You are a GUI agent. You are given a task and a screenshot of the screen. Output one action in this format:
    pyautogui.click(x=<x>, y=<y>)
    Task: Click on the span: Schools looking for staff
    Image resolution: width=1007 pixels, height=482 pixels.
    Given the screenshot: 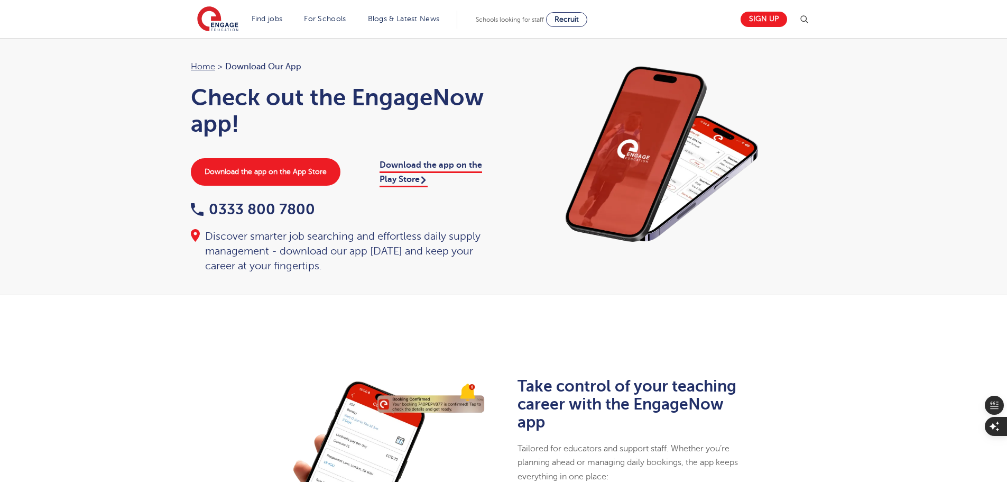 What is the action you would take?
    pyautogui.click(x=510, y=20)
    